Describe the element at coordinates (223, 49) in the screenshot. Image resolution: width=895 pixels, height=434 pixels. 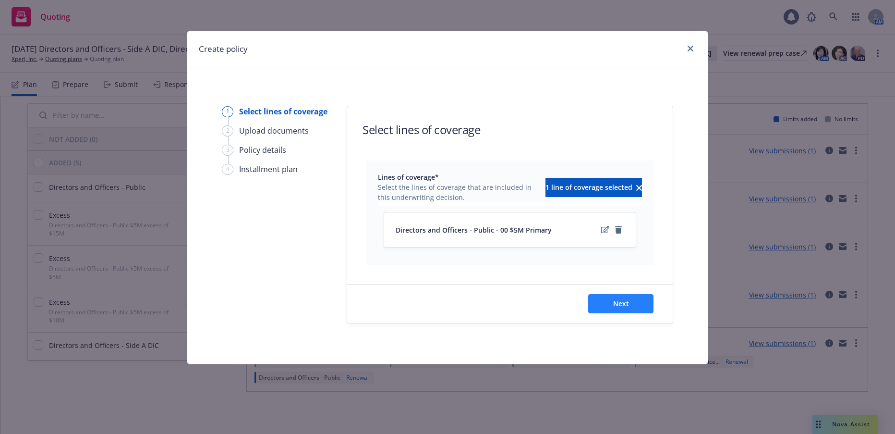
I see `h1: Create policy` at that location.